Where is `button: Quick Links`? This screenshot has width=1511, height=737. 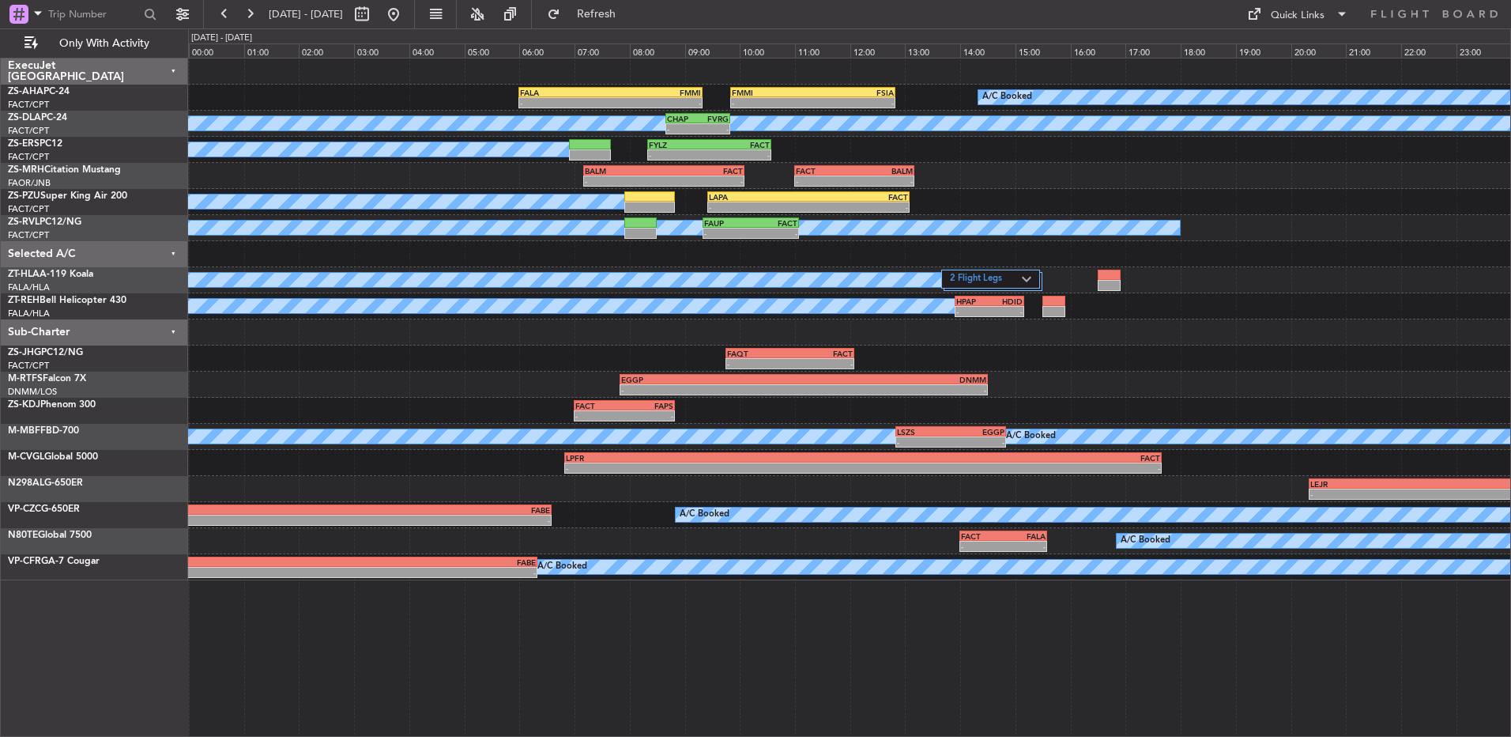 button: Quick Links is located at coordinates (1298, 14).